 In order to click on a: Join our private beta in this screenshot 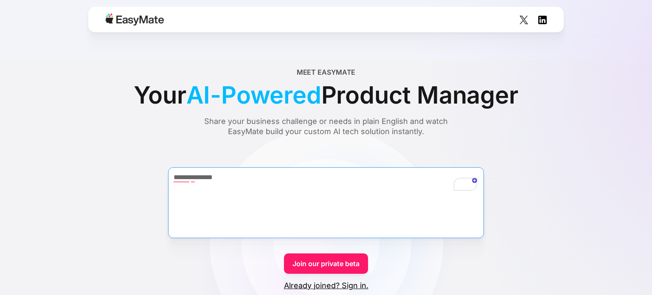, I will do `click(326, 264)`.